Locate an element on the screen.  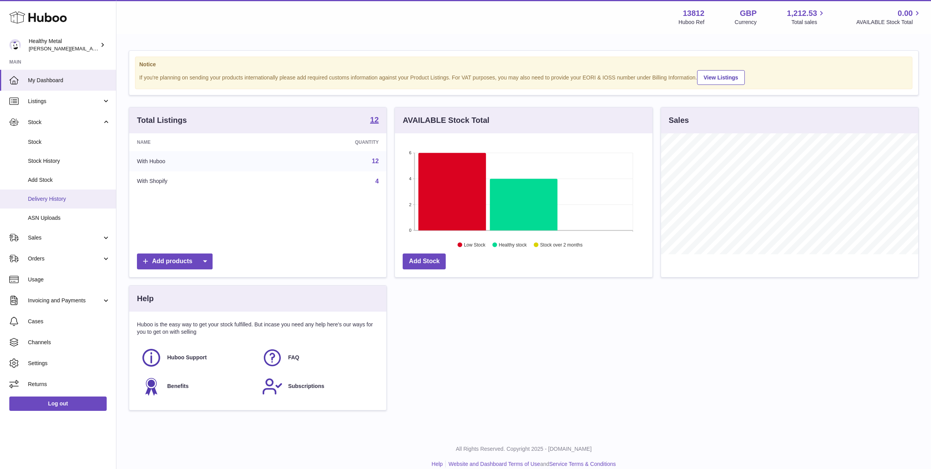
text: Low Stock is located at coordinates (475, 245).